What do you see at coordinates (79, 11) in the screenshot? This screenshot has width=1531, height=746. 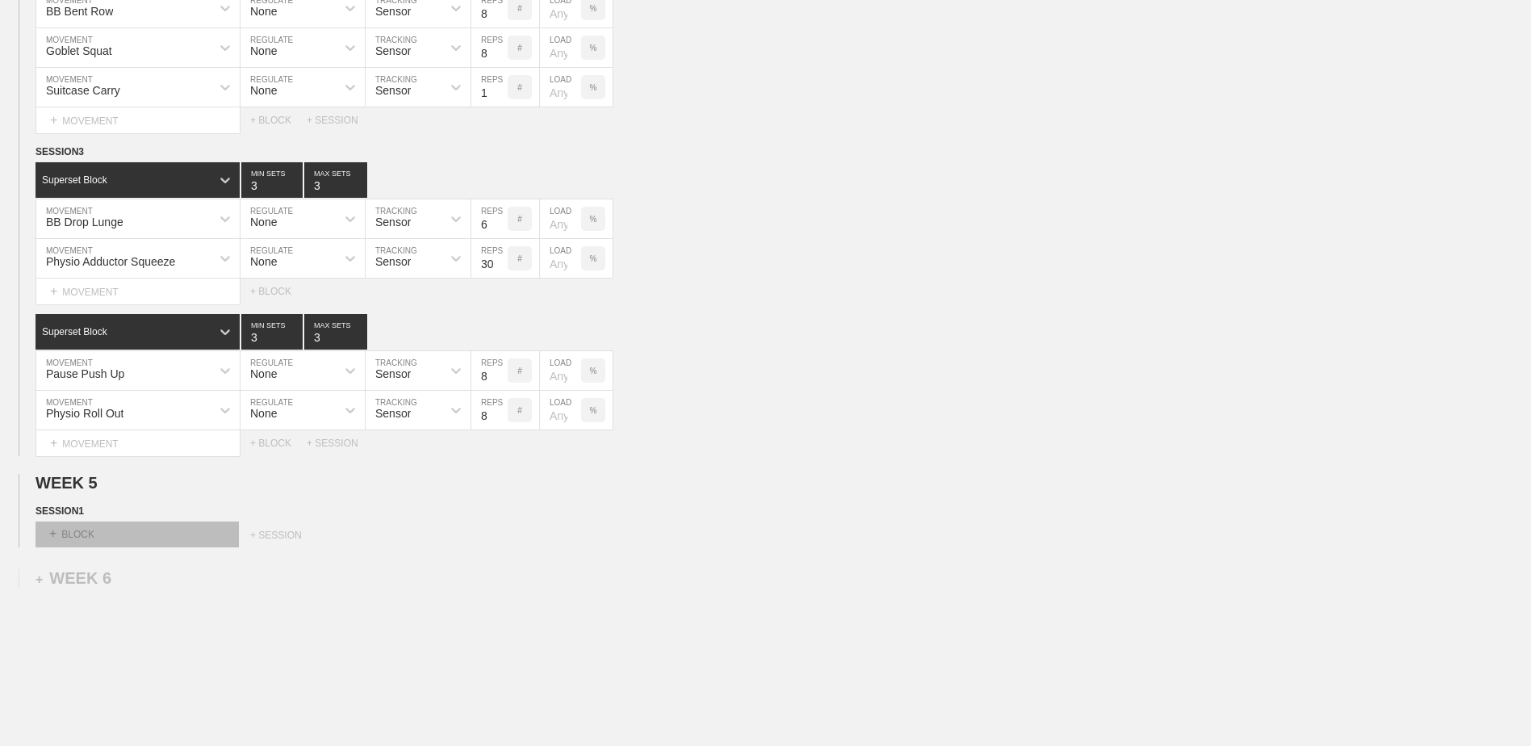 I see `div: BB Bent Row` at bounding box center [79, 11].